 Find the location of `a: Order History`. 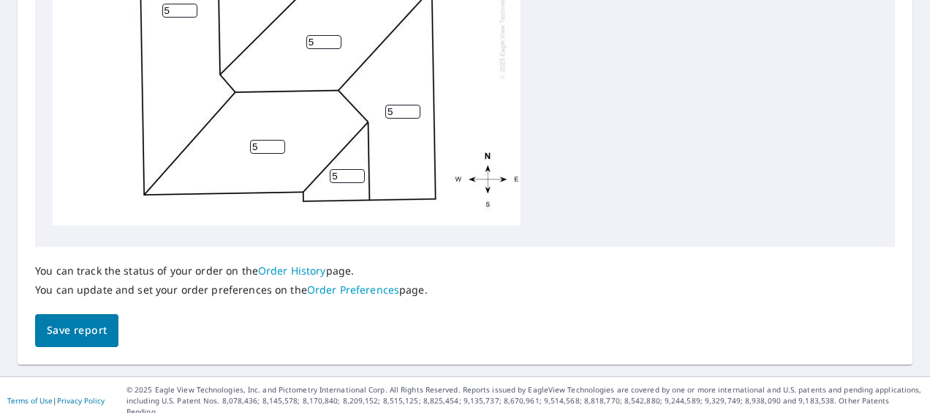

a: Order History is located at coordinates (292, 270).